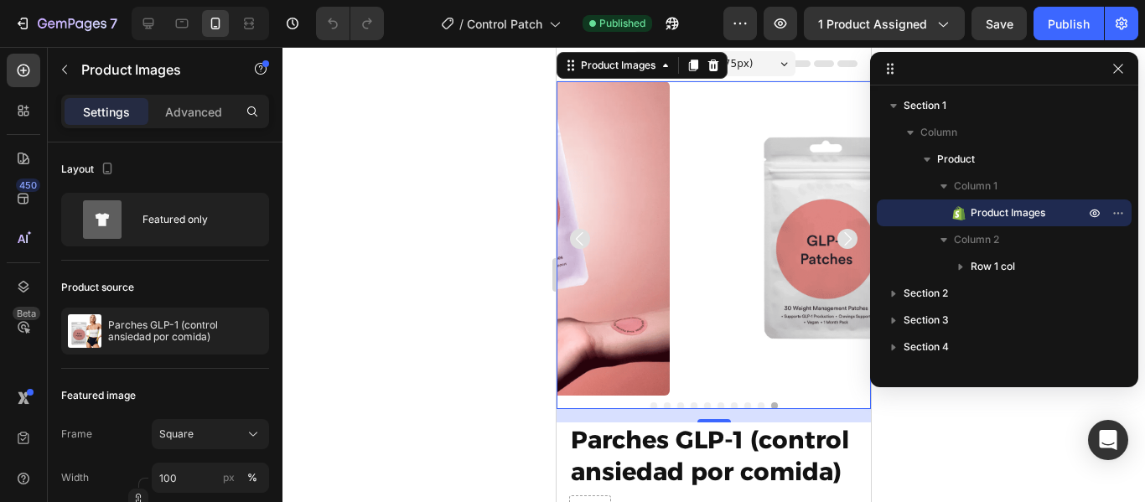  I want to click on div: Open Intercom Messenger, so click(1108, 440).